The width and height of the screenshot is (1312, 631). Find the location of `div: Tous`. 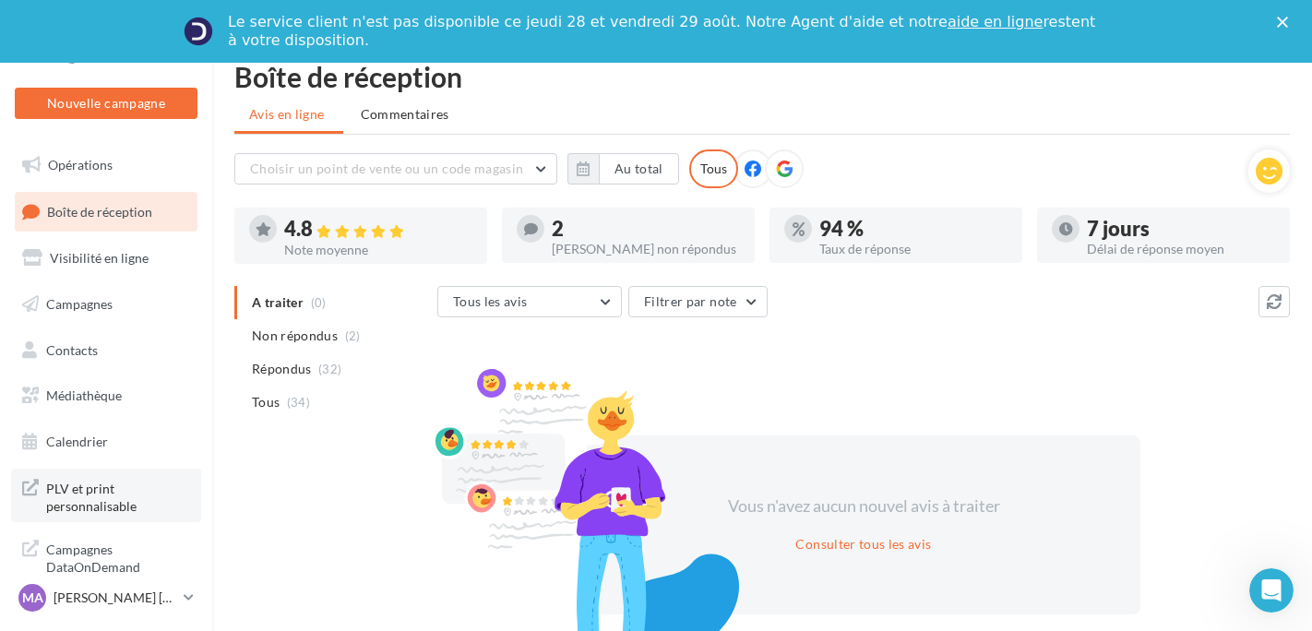

div: Tous is located at coordinates (713, 169).